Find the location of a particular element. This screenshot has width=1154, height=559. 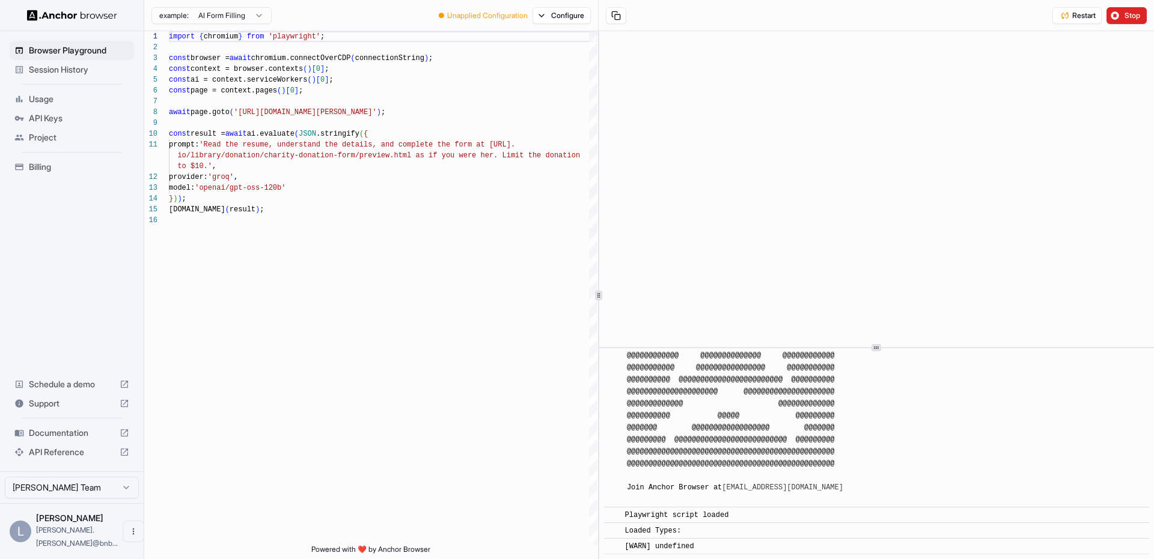

div: 2 is located at coordinates (151, 47).